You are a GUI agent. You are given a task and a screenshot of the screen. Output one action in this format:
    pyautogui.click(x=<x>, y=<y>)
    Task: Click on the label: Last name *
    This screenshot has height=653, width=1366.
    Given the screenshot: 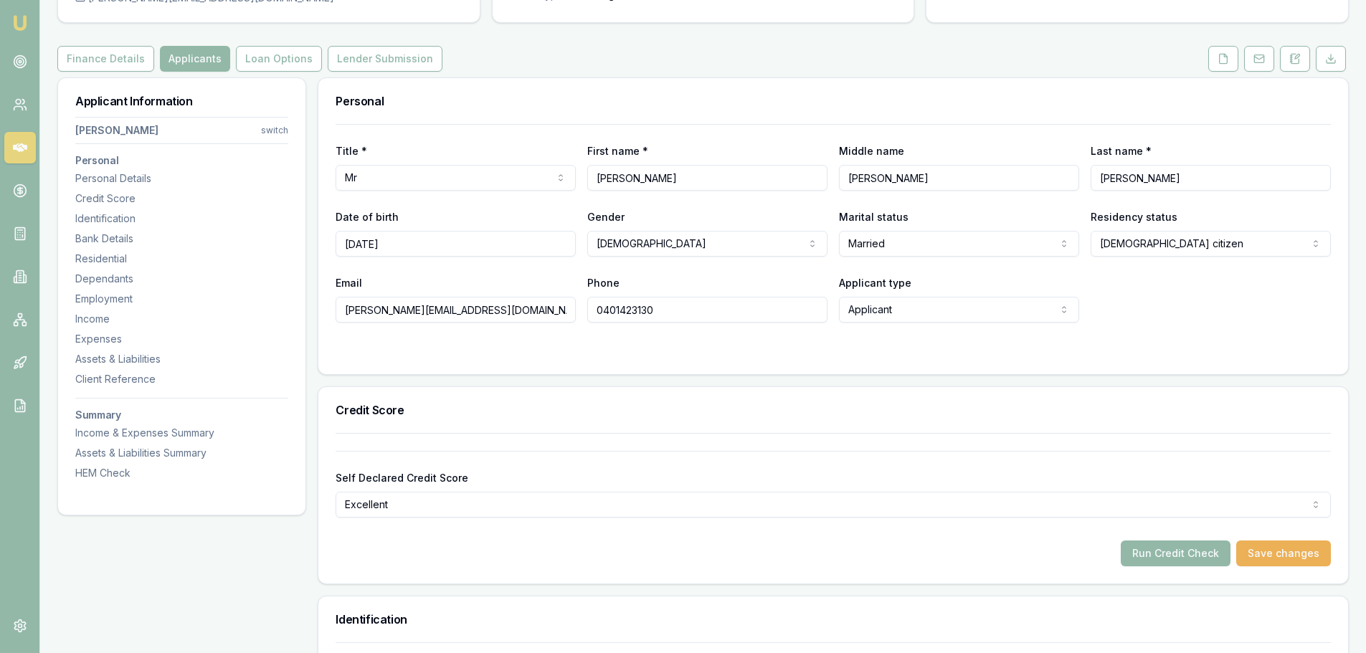 What is the action you would take?
    pyautogui.click(x=1121, y=151)
    